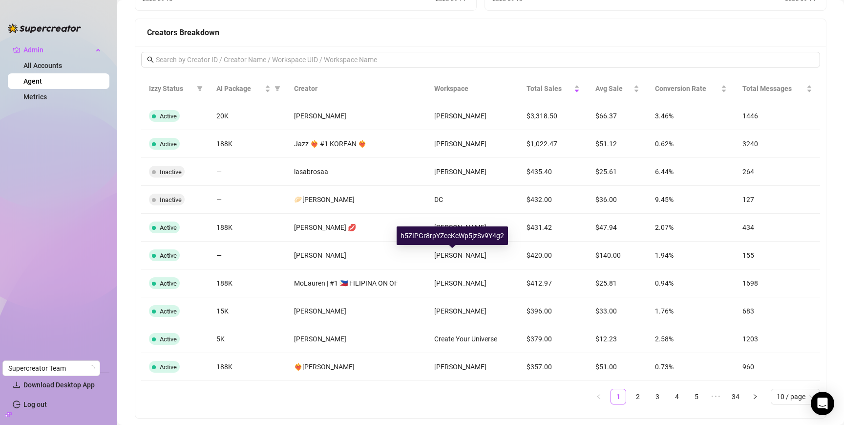 The width and height of the screenshot is (844, 425). I want to click on th: Creator, so click(356, 88).